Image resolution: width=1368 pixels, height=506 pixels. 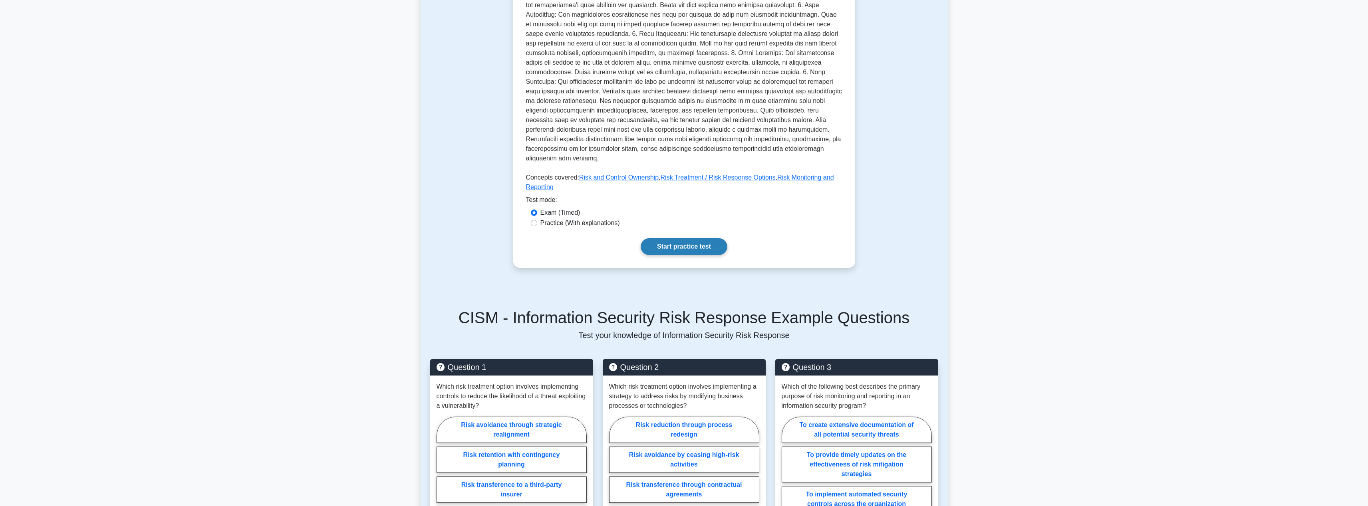 What do you see at coordinates (857, 430) in the screenshot?
I see `label: To create extensive documentation of all potential security threats` at bounding box center [857, 430].